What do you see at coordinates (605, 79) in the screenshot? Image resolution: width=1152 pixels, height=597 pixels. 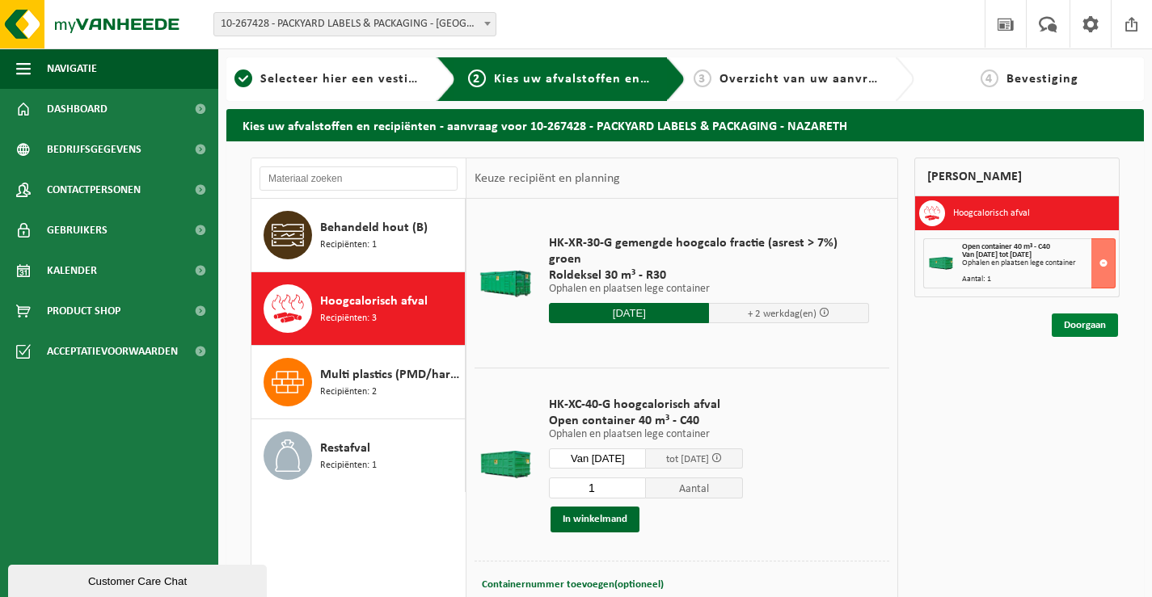 I see `span: Kies uw afvalstoffen en recipiënten` at bounding box center [605, 79].